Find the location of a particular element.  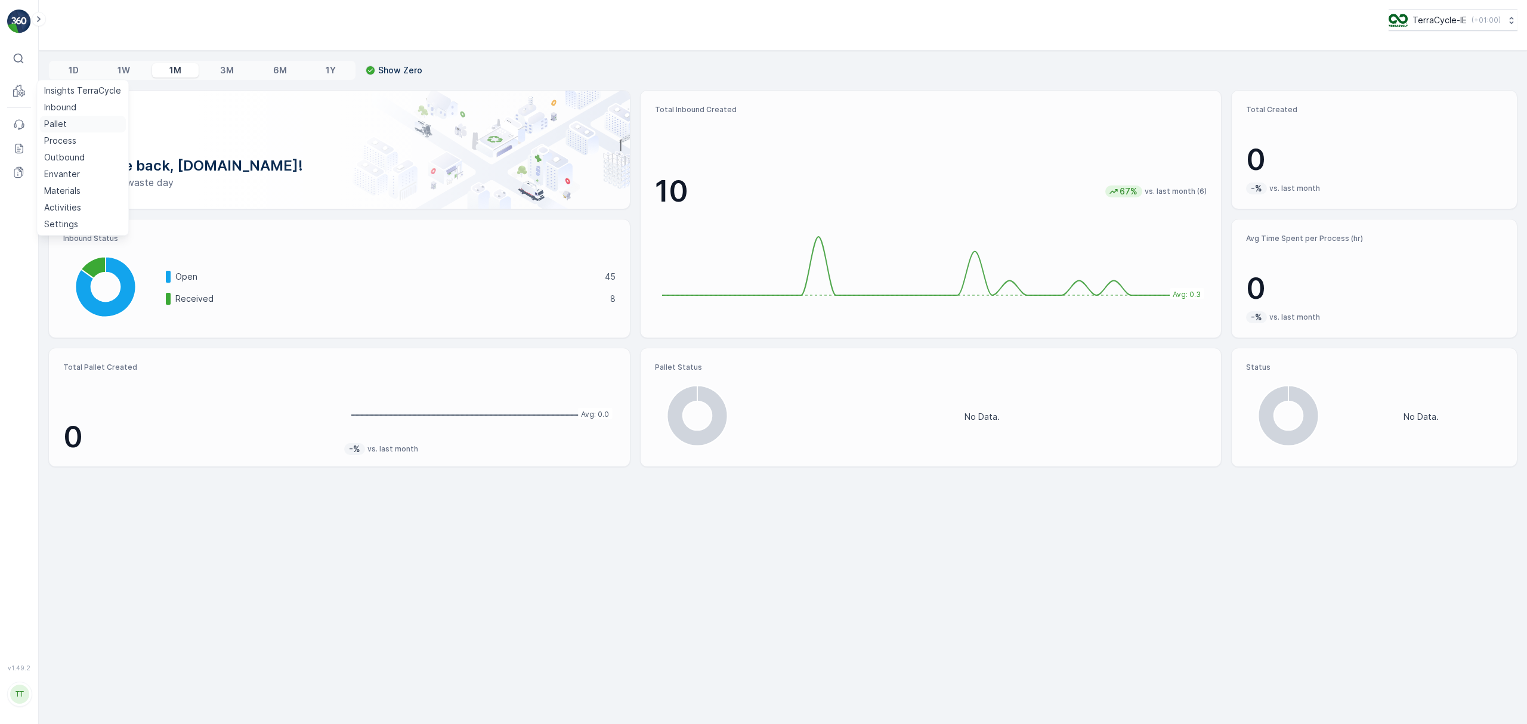

p: Received is located at coordinates (389, 299).